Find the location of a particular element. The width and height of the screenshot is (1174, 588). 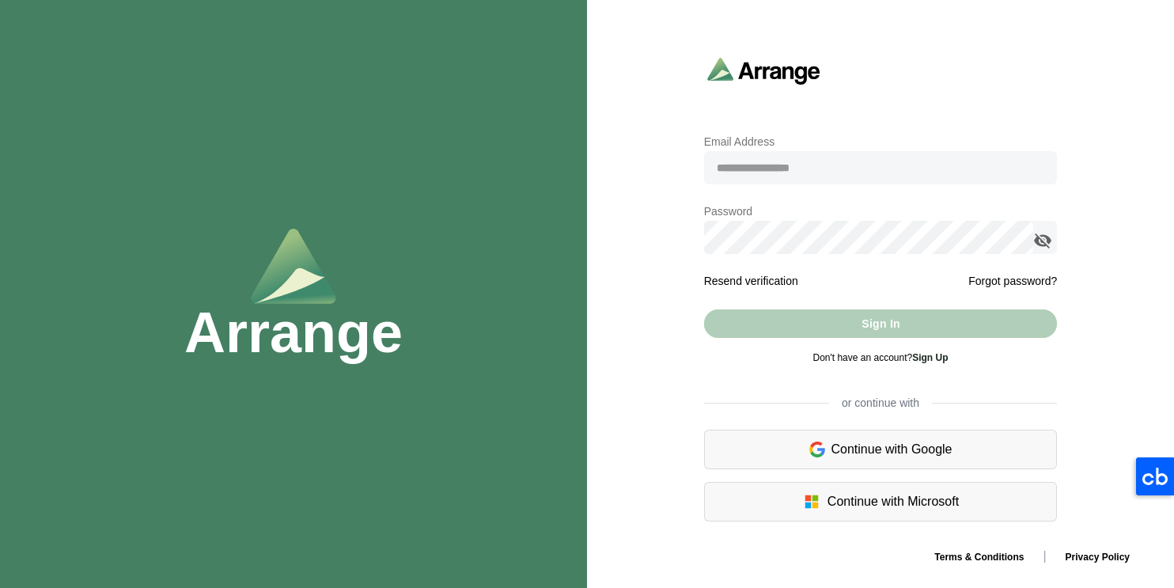

img: microsoft-logo.7cf64d5f.svg is located at coordinates (812, 502).